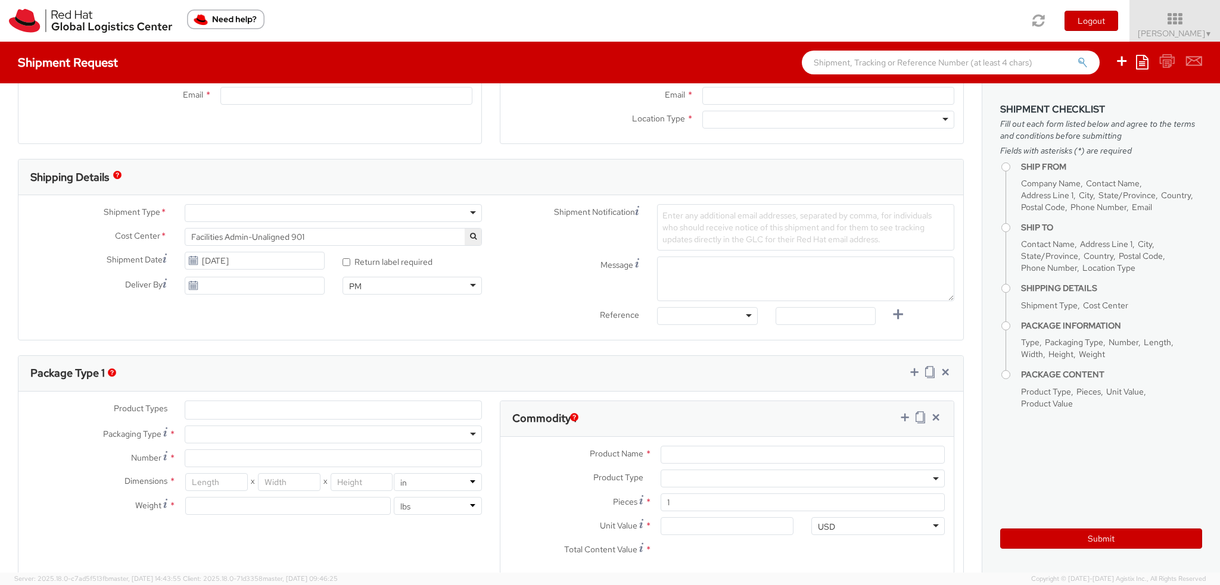 This screenshot has width=1220, height=585. Describe the element at coordinates (616, 265) in the screenshot. I see `span: Message` at that location.